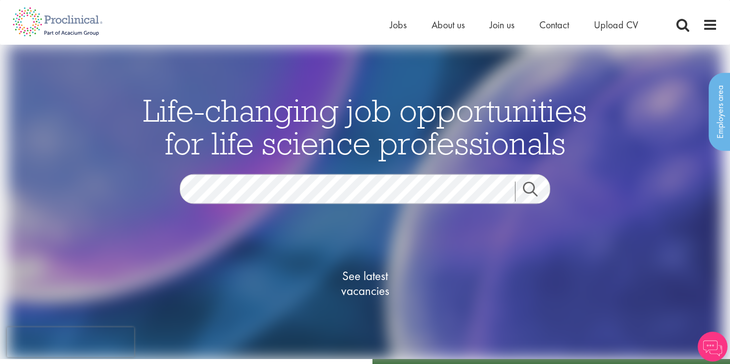 Image resolution: width=730 pixels, height=364 pixels. What do you see at coordinates (448, 25) in the screenshot?
I see `a: About us` at bounding box center [448, 25].